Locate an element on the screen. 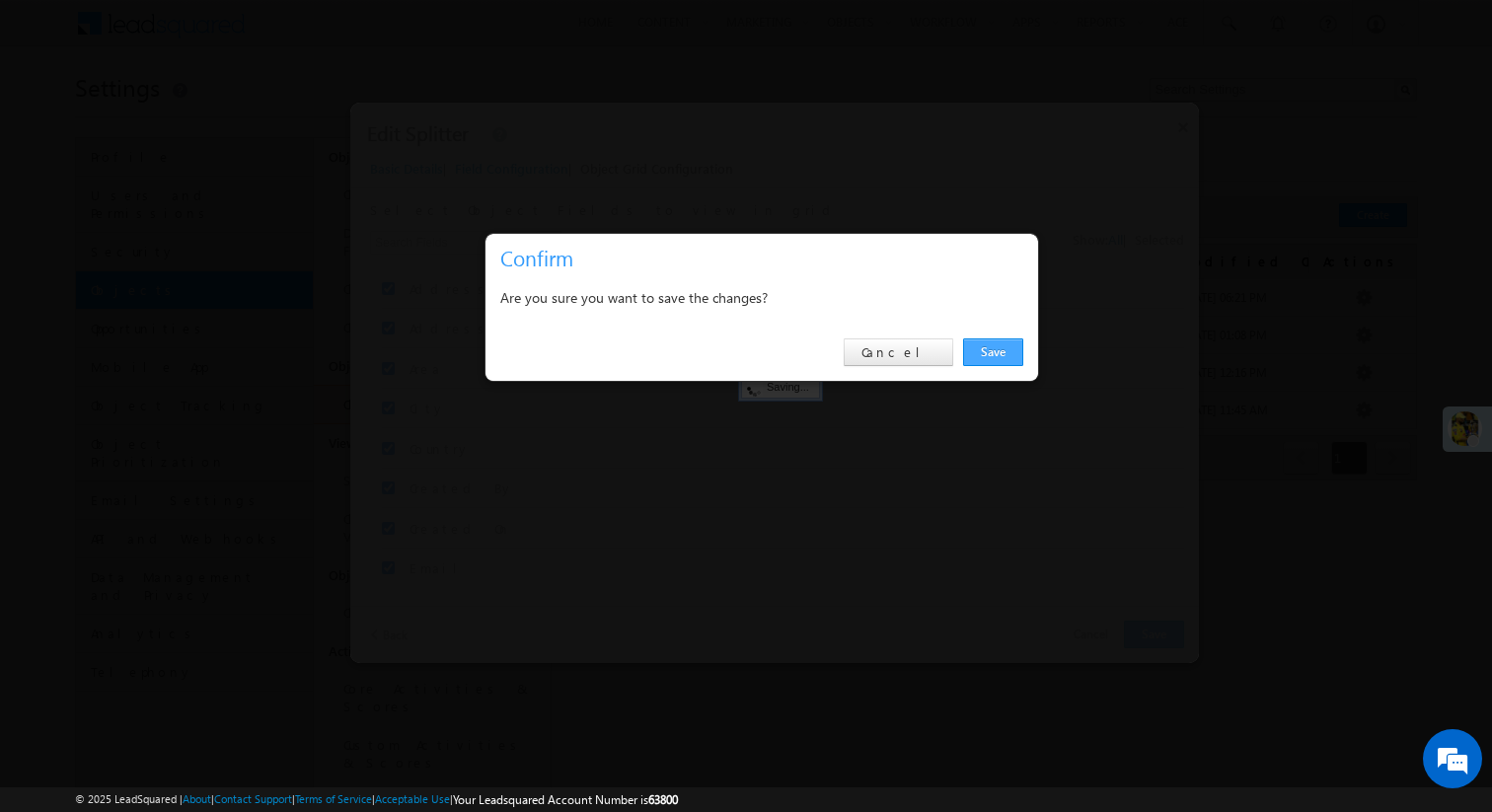  img: d_60004797649_company_0_60004797649 is located at coordinates (59, 116).